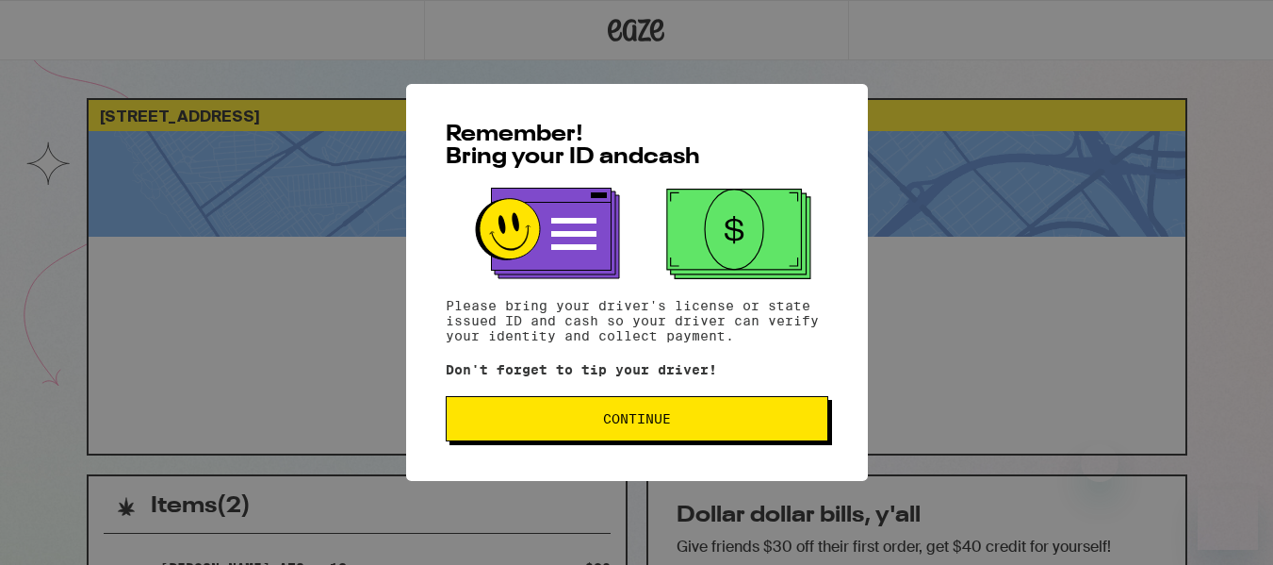 This screenshot has height=565, width=1273. Describe the element at coordinates (637, 419) in the screenshot. I see `button: Continue` at that location.